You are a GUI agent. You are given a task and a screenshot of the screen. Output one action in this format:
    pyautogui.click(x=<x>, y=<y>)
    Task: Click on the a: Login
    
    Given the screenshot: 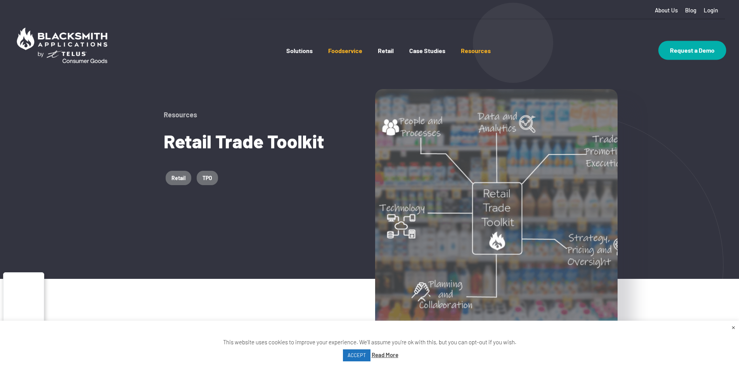 What is the action you would take?
    pyautogui.click(x=710, y=10)
    